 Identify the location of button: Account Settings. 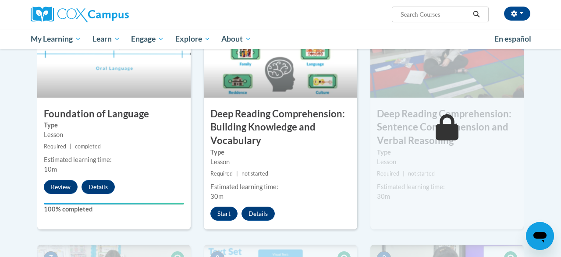
(517, 14).